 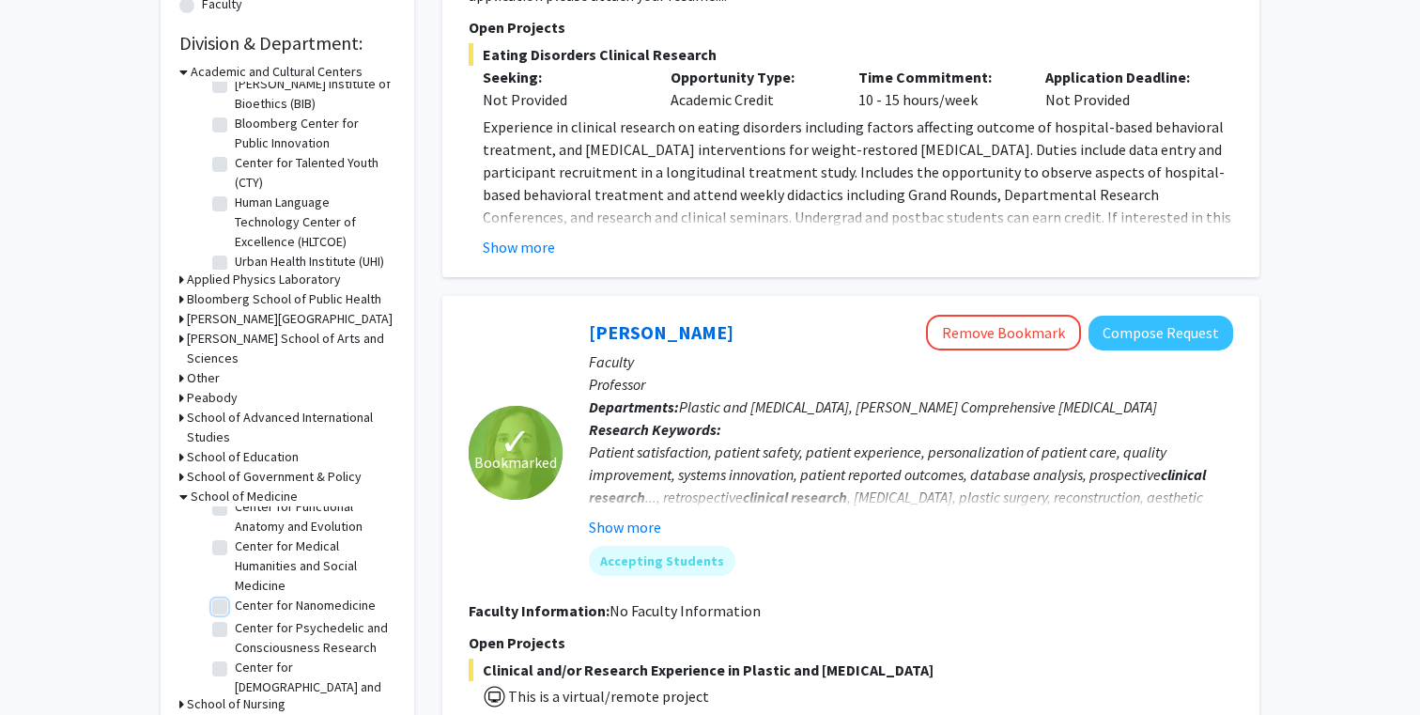 What do you see at coordinates (655, 429) in the screenshot?
I see `b: Research Keywords:` at bounding box center [655, 429].